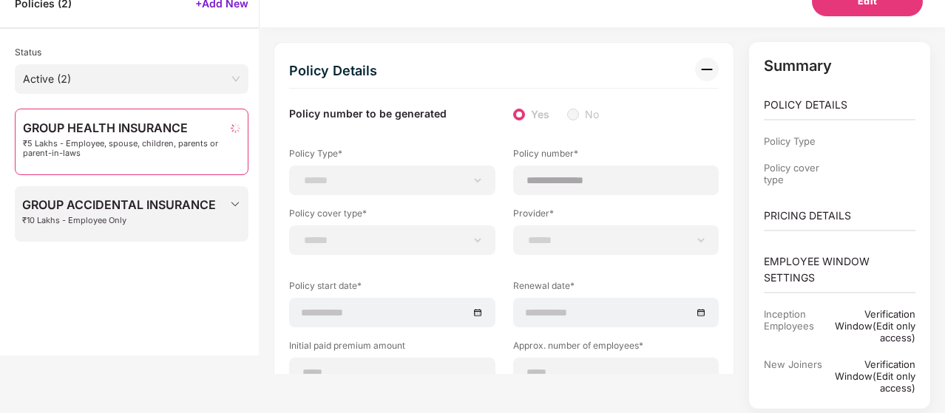 The height and width of the screenshot is (413, 945). Describe the element at coordinates (795, 141) in the screenshot. I see `div: Policy Type` at that location.